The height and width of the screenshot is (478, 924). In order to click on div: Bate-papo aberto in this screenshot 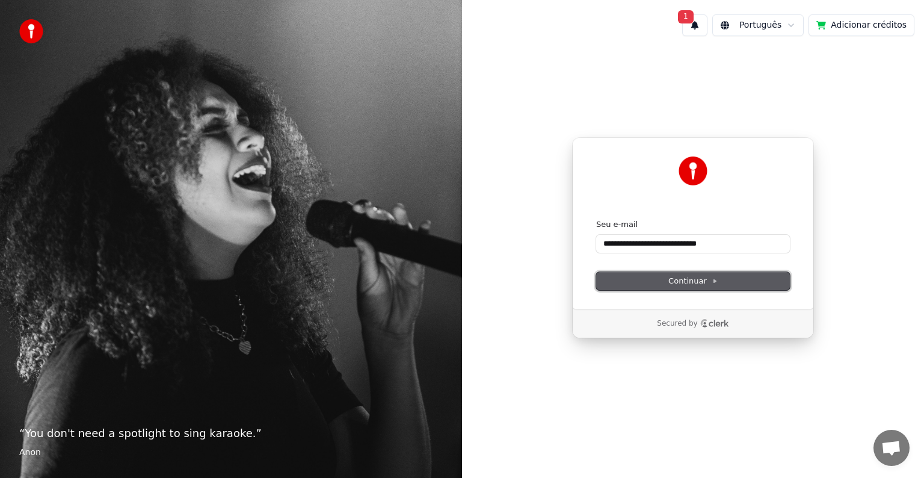, I will do `click(891, 447)`.